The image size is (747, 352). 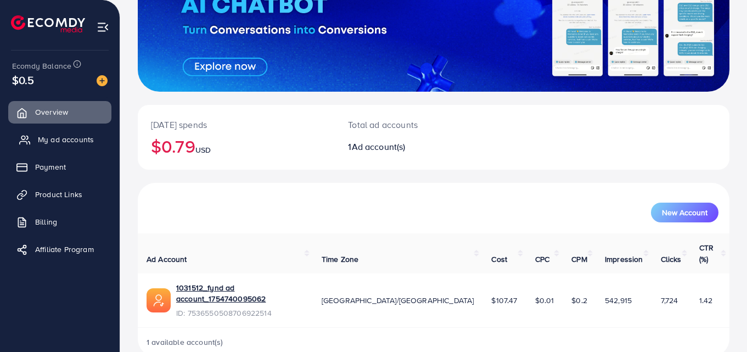 What do you see at coordinates (60, 222) in the screenshot?
I see `a: Billing` at bounding box center [60, 222].